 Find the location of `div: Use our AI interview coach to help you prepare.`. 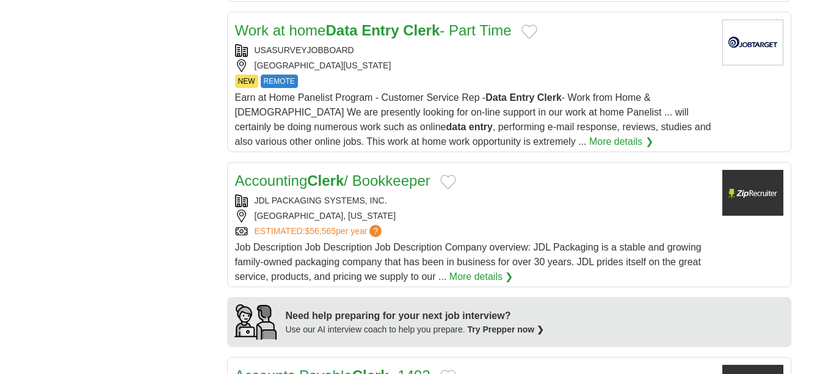

div: Use our AI interview coach to help you prepare. is located at coordinates (415, 329).